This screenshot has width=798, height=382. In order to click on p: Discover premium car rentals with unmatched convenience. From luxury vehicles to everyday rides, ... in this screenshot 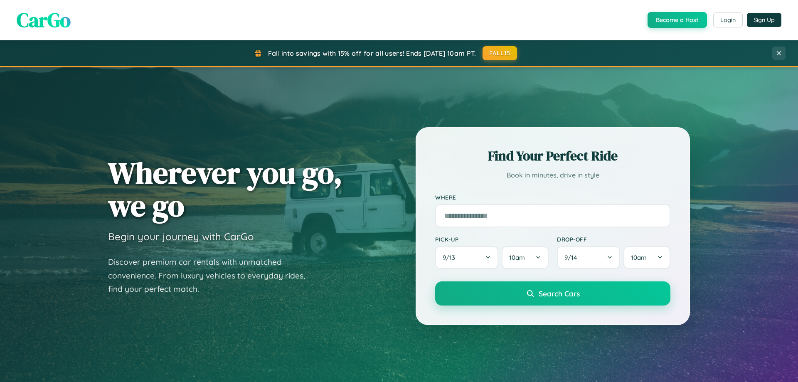, I will do `click(212, 275)`.